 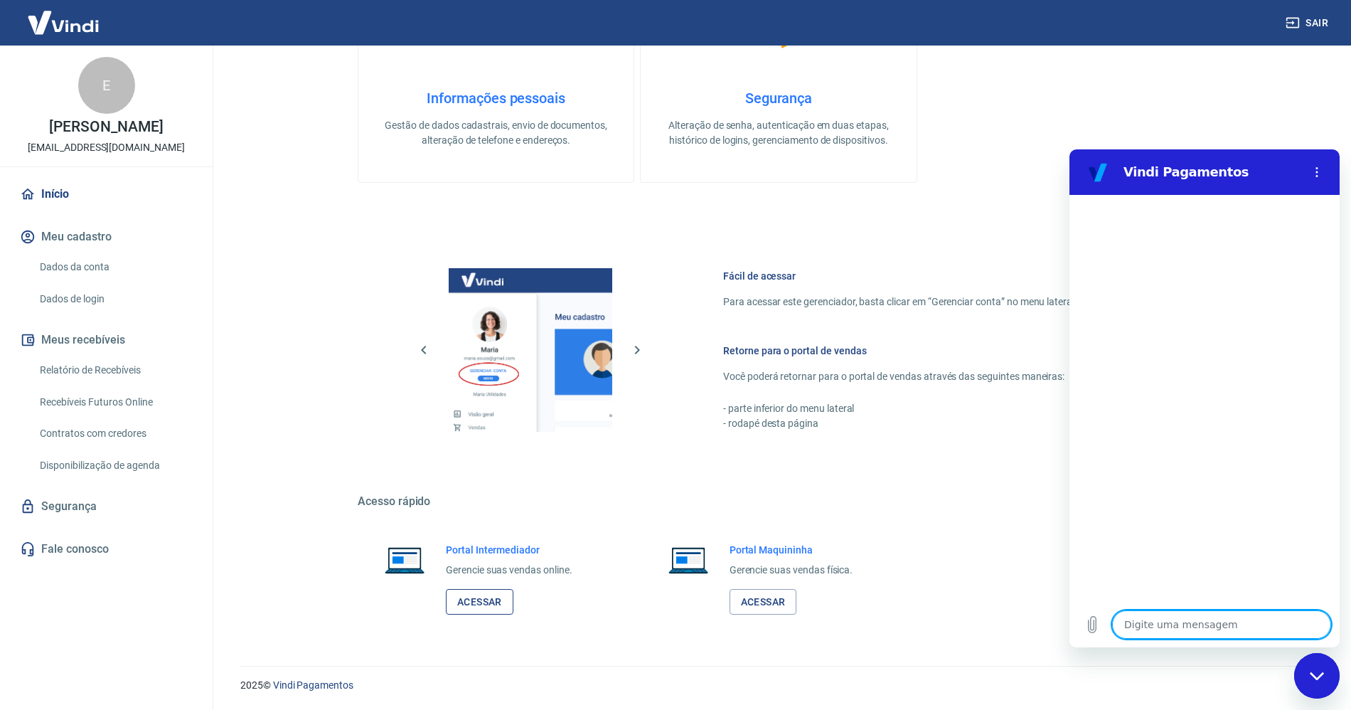 I want to click on img: Imagem da dashboard mostrando o botão de gerenciar conta na sidebar no lado esquerdo, so click(x=530, y=350).